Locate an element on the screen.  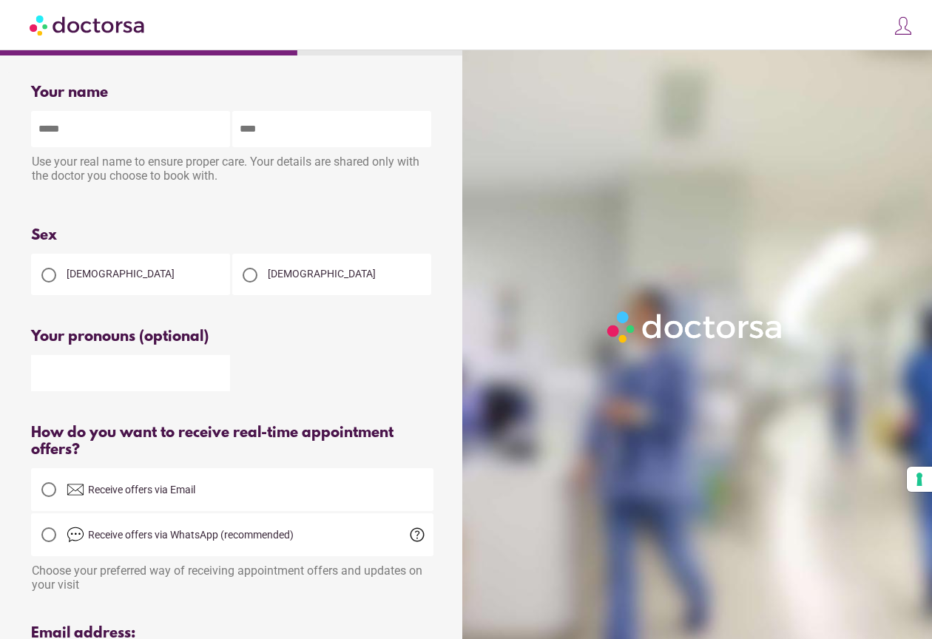
img: email is located at coordinates (75, 490).